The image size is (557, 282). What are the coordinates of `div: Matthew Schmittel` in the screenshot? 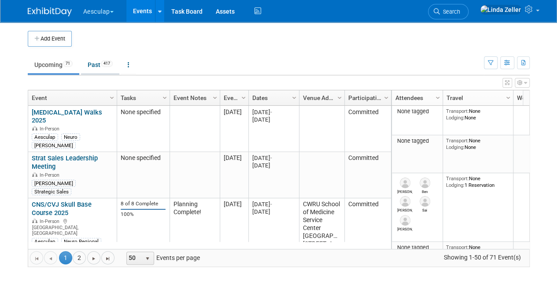 It's located at (405, 191).